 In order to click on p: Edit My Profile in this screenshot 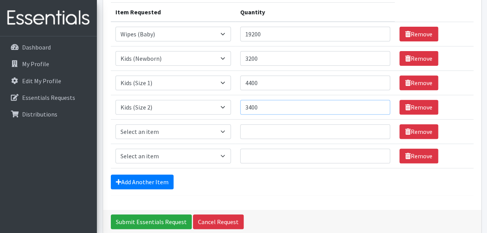, I will do `click(41, 81)`.